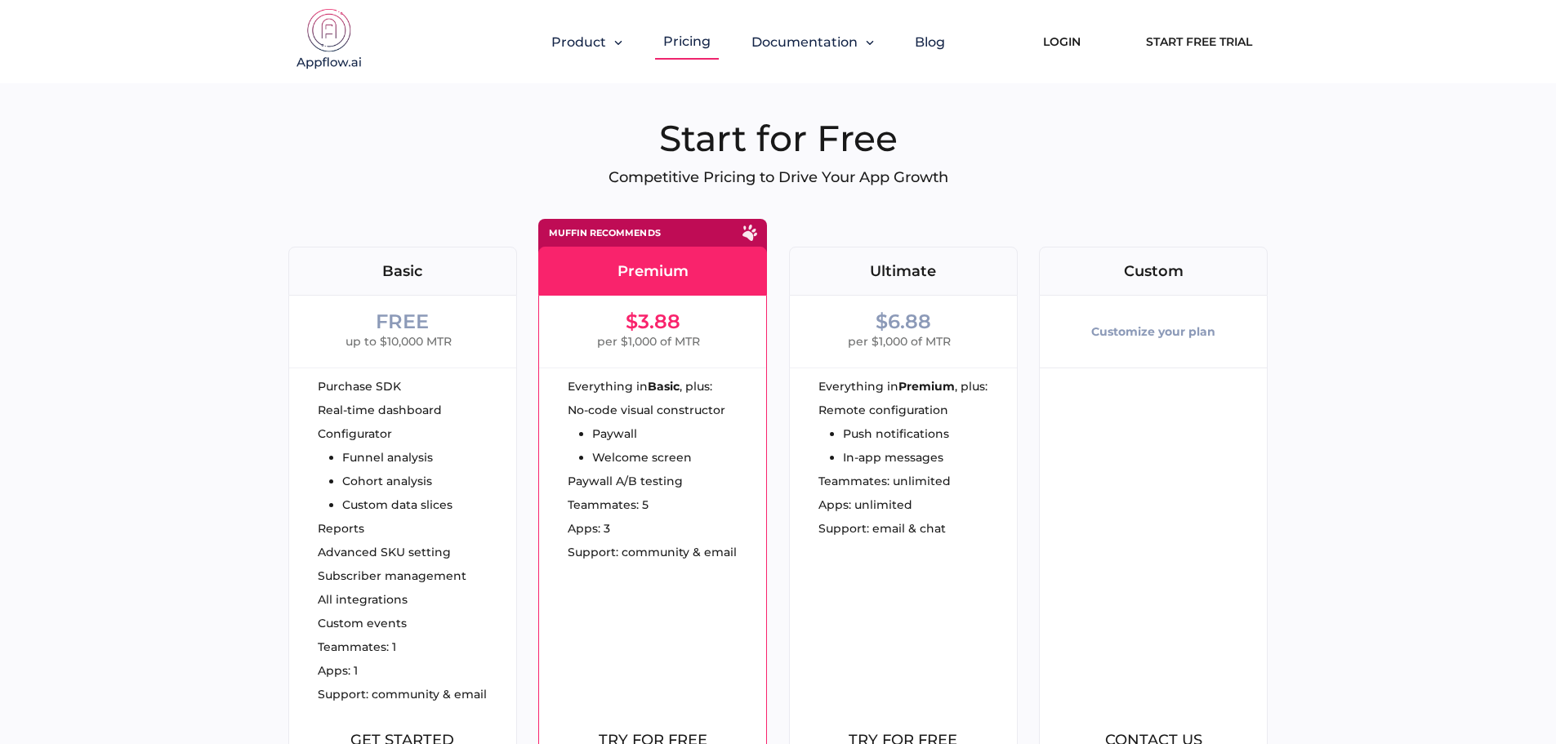 The height and width of the screenshot is (744, 1556). What do you see at coordinates (397, 481) in the screenshot?
I see `li: Cohort analysis` at bounding box center [397, 481].